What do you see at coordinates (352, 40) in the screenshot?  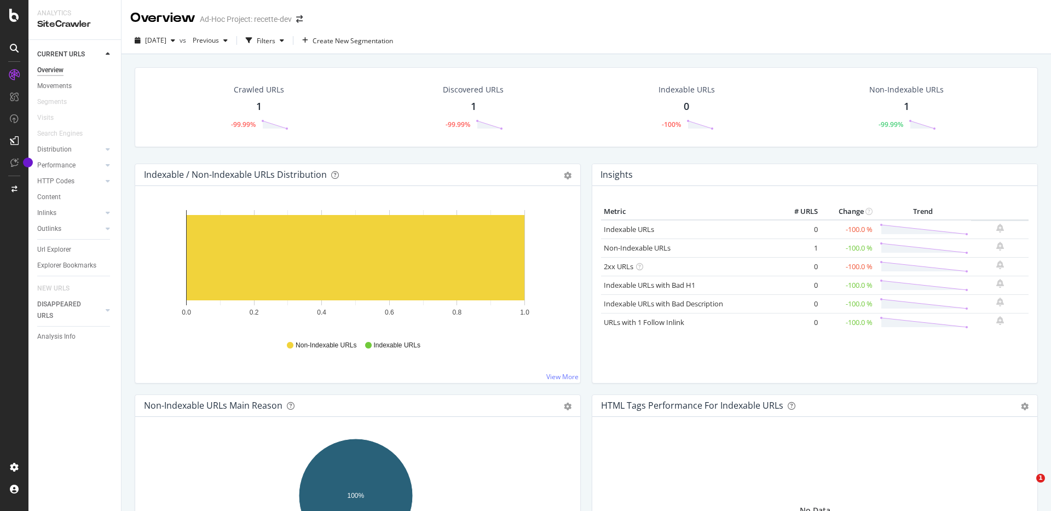 I see `span: Create New Segmentation` at bounding box center [352, 40].